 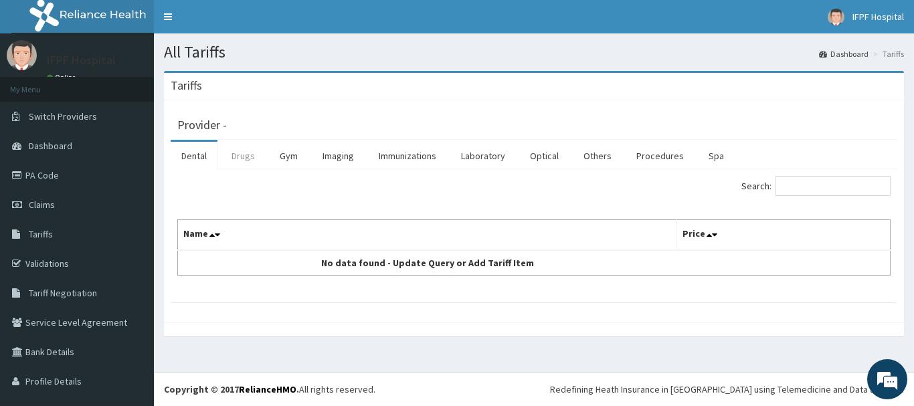 What do you see at coordinates (843, 54) in the screenshot?
I see `a: Dashboard` at bounding box center [843, 54].